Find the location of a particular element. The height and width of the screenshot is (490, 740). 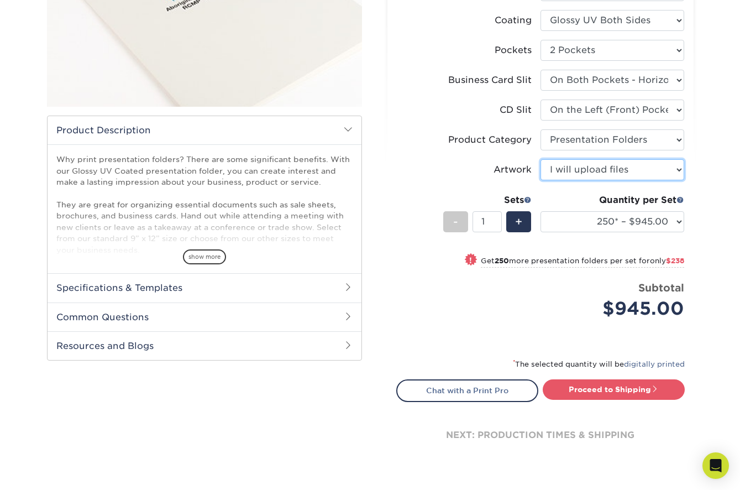

span: only is located at coordinates (667, 260).